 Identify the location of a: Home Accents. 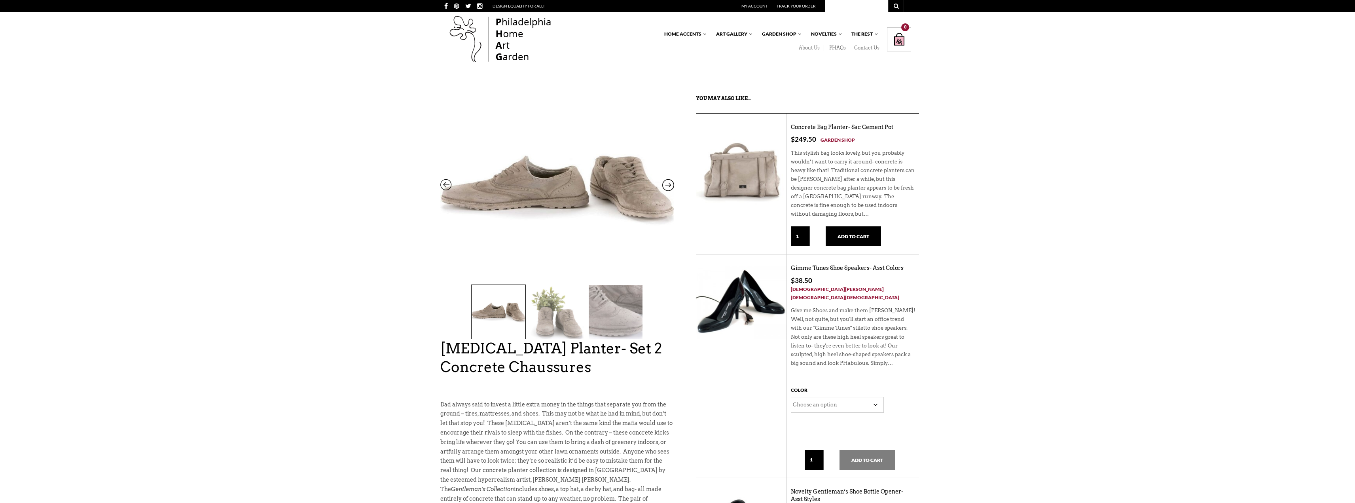
(684, 34).